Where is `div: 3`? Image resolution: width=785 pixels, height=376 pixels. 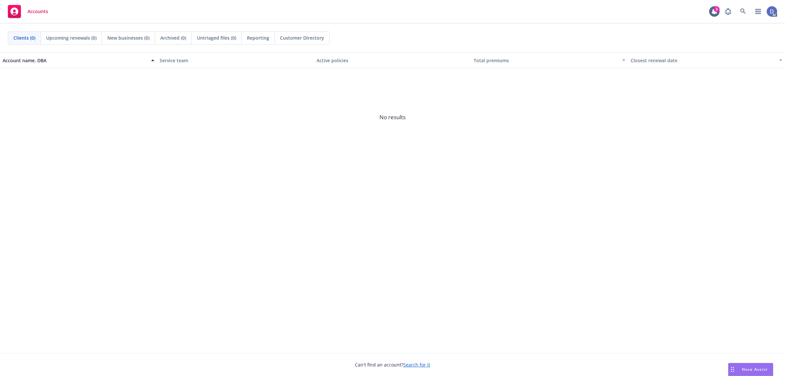 div: 3 is located at coordinates (717, 9).